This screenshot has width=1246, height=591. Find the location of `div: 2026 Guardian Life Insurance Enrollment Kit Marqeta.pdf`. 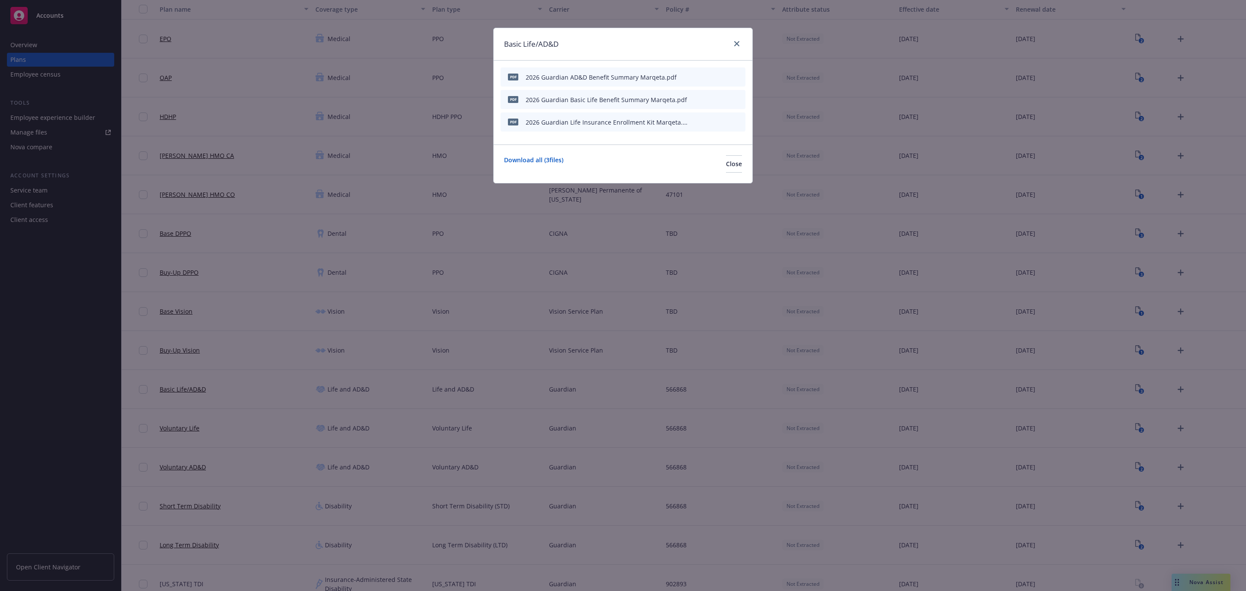

div: 2026 Guardian Life Insurance Enrollment Kit Marqeta.pdf is located at coordinates (608, 122).